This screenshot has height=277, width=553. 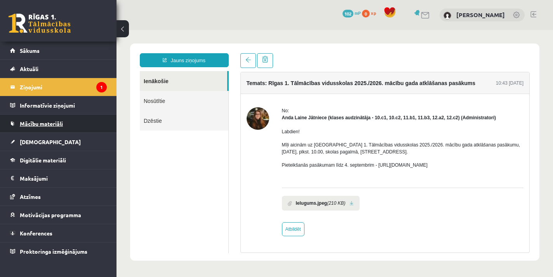 I want to click on img: Daniels Andrejs Mažis, so click(x=448, y=16).